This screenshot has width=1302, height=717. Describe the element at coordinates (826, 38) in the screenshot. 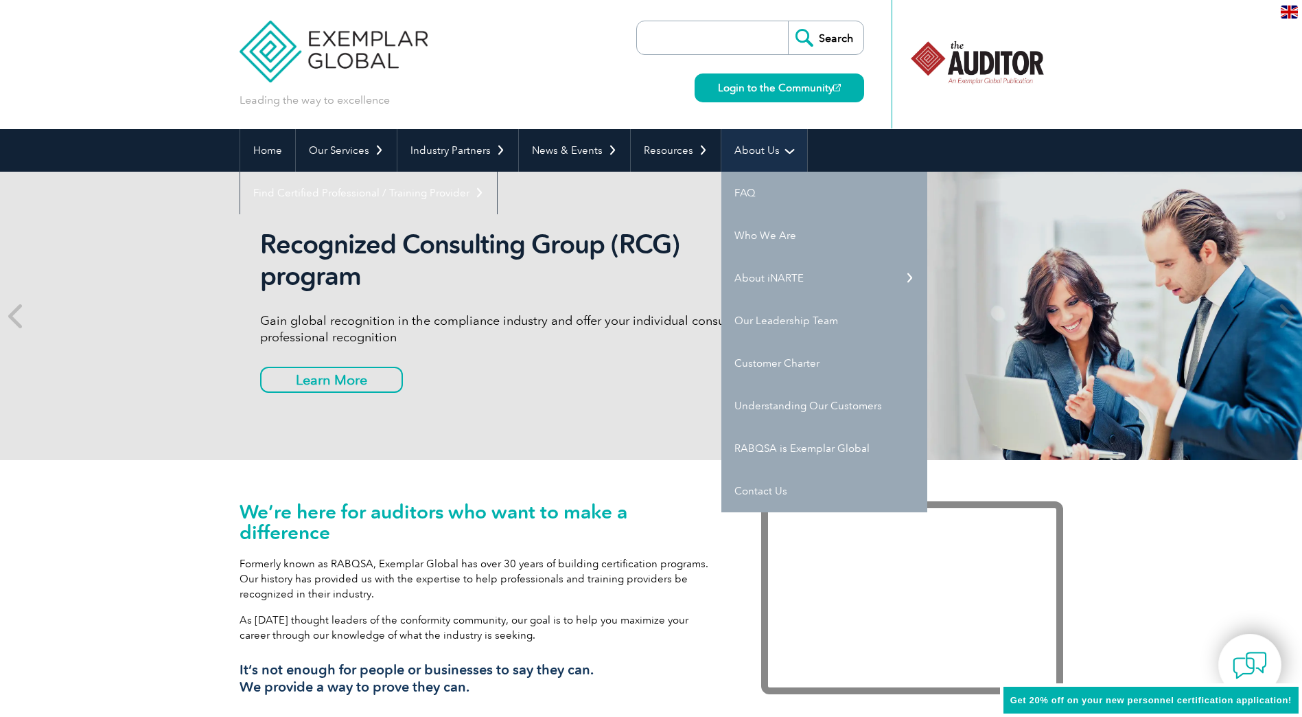

I see `input: Search` at that location.